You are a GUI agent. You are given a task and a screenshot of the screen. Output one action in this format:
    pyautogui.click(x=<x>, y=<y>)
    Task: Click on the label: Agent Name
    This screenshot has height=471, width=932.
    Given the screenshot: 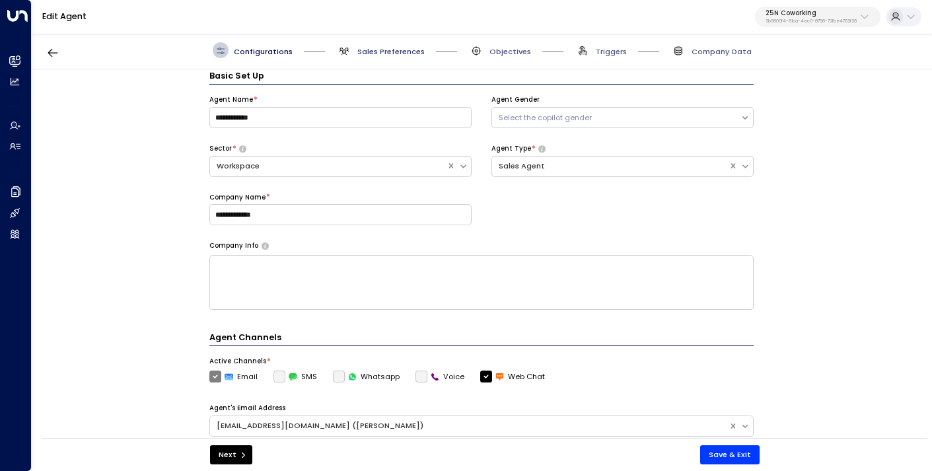 What is the action you would take?
    pyautogui.click(x=231, y=100)
    